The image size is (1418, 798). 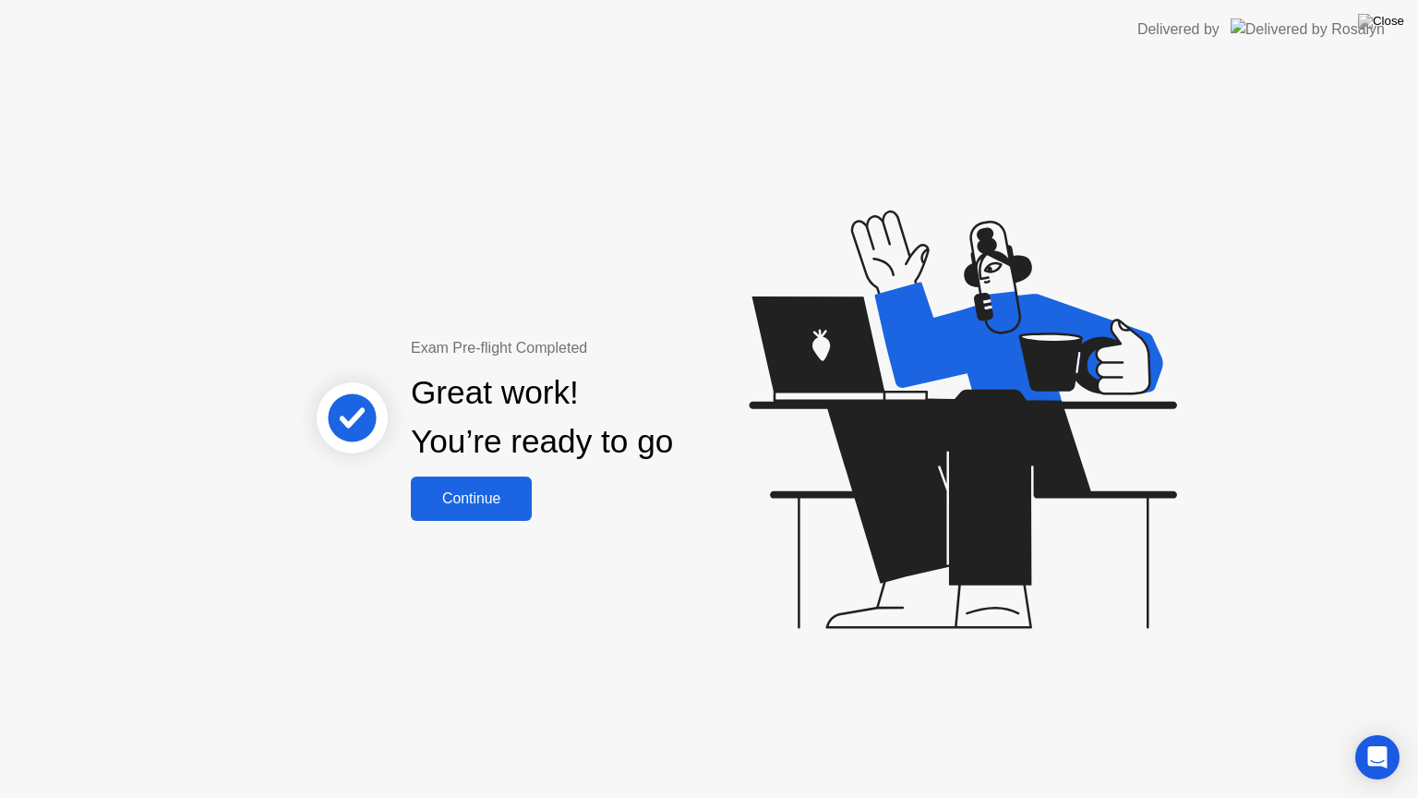 I want to click on img: Delivered by Rosalyn, so click(x=1307, y=29).